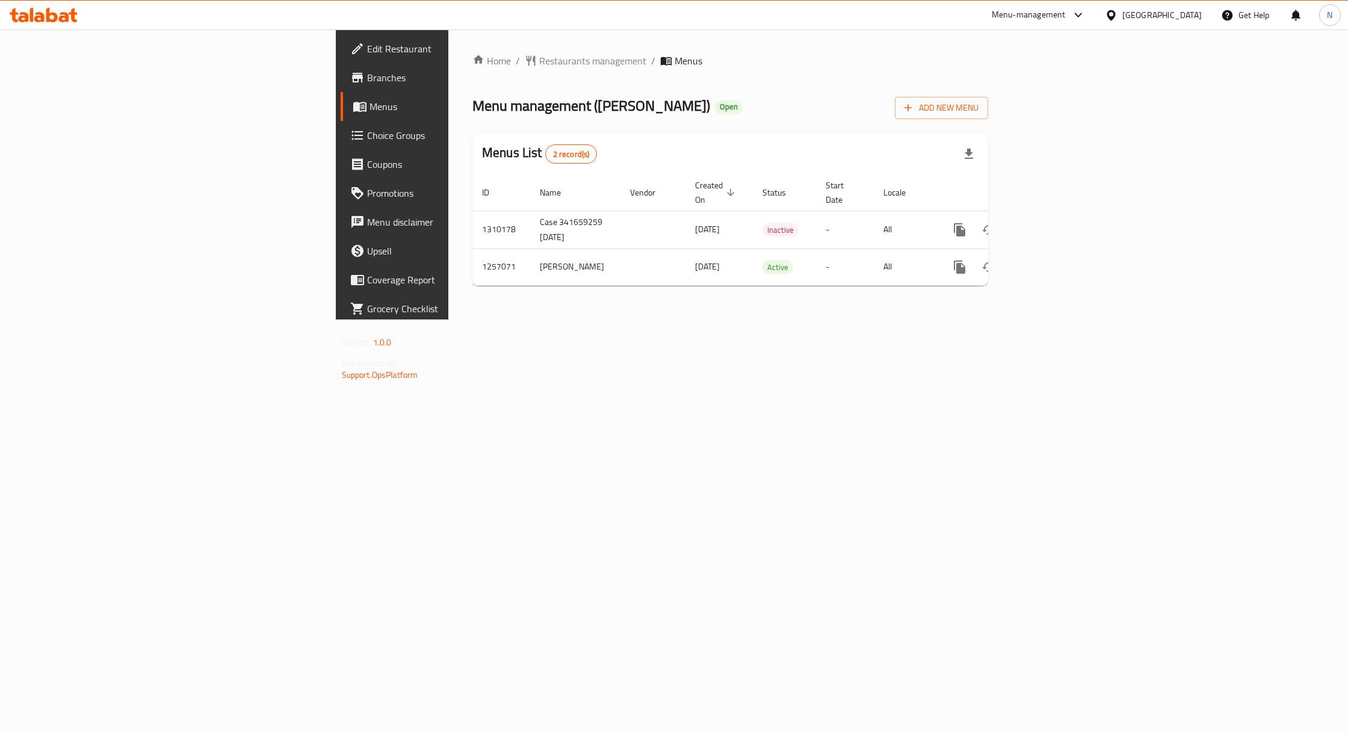 This screenshot has width=1348, height=734. I want to click on span: Add New Menu, so click(941, 108).